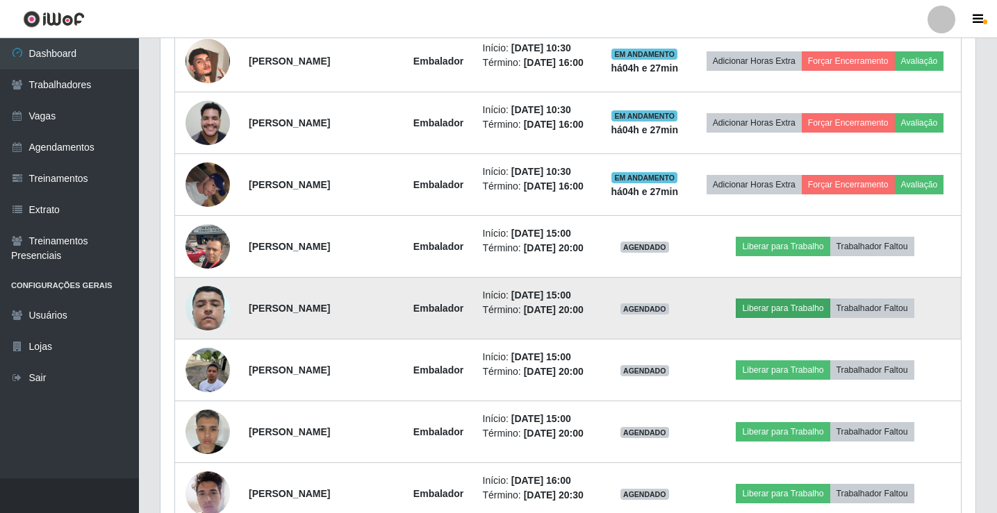 Image resolution: width=997 pixels, height=513 pixels. Describe the element at coordinates (208, 370) in the screenshot. I see `img: 1731477624164.jpeg` at that location.